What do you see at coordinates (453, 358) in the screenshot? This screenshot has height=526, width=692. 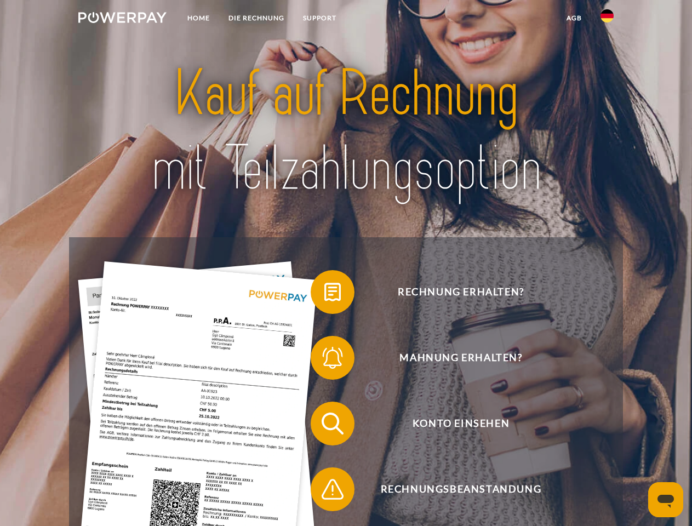 I see `button: Mahnung erhalten?` at bounding box center [453, 358].